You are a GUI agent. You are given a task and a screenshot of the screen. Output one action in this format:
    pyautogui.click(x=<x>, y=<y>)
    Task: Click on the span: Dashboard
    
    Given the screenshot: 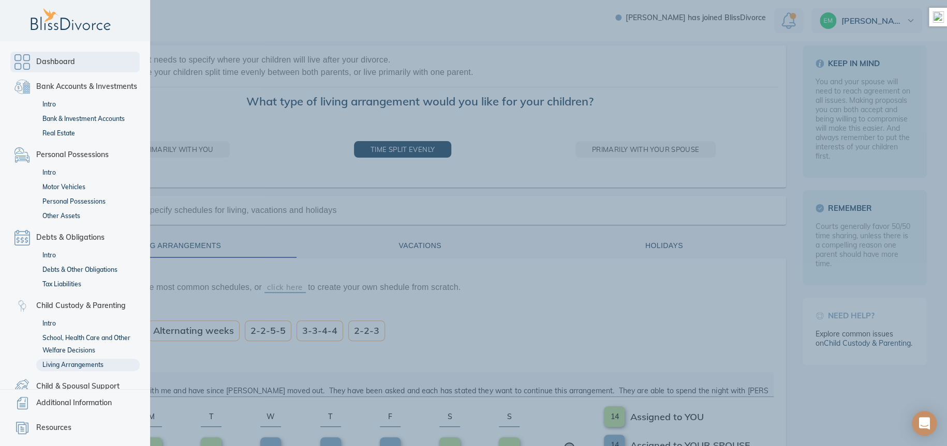 What is the action you would take?
    pyautogui.click(x=55, y=62)
    